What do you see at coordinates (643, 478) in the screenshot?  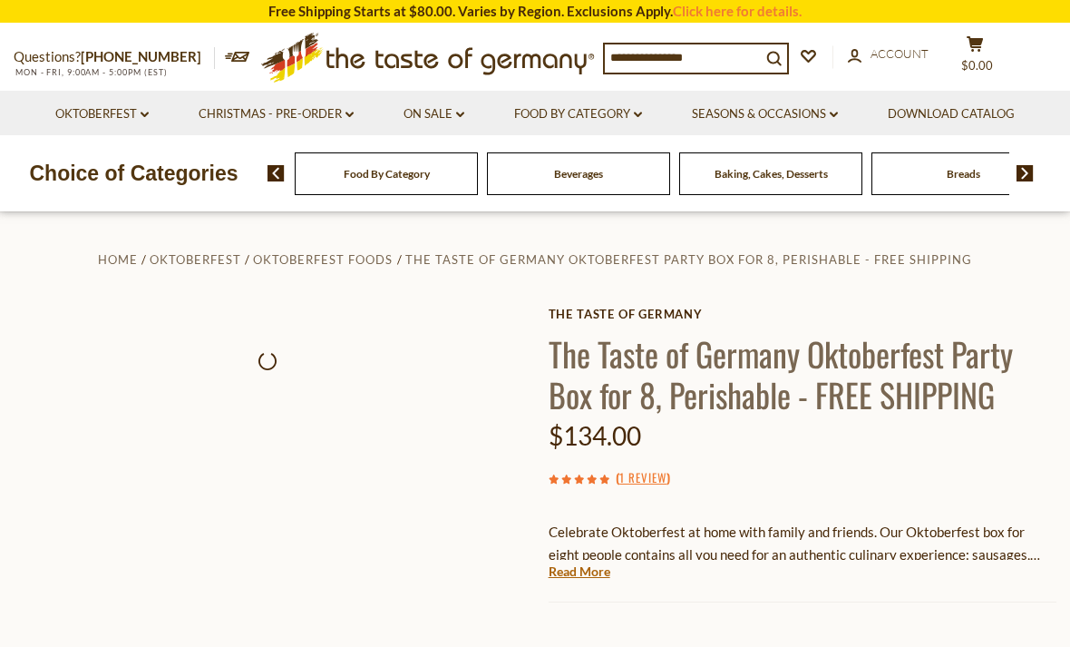 I see `a: 1 Review` at bounding box center [643, 478].